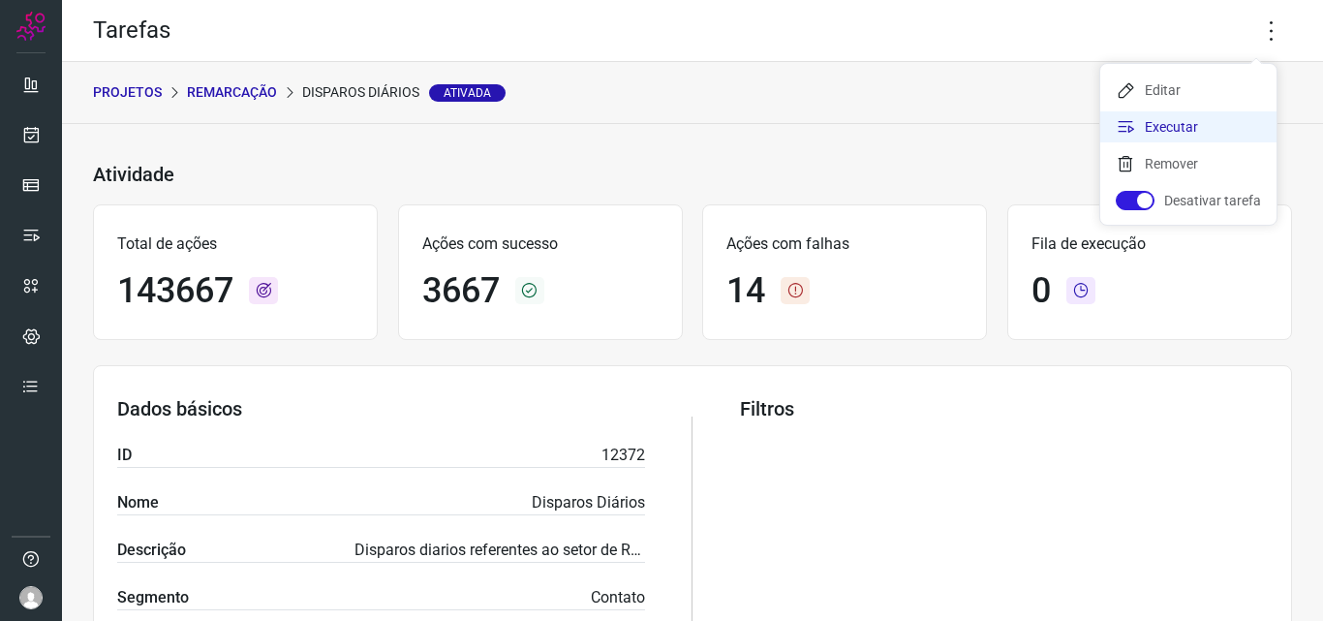 This screenshot has height=621, width=1323. Describe the element at coordinates (235, 244) in the screenshot. I see `p: Total de ações` at that location.